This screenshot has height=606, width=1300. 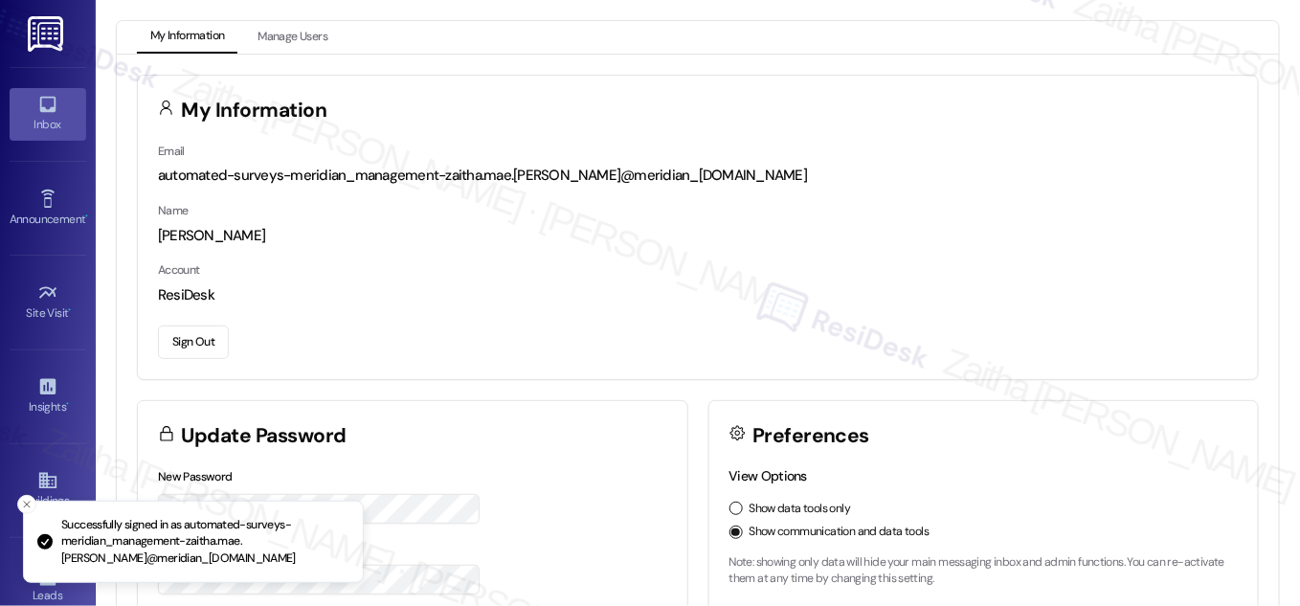 What do you see at coordinates (48, 396) in the screenshot?
I see `a: Insights •` at bounding box center [48, 396].